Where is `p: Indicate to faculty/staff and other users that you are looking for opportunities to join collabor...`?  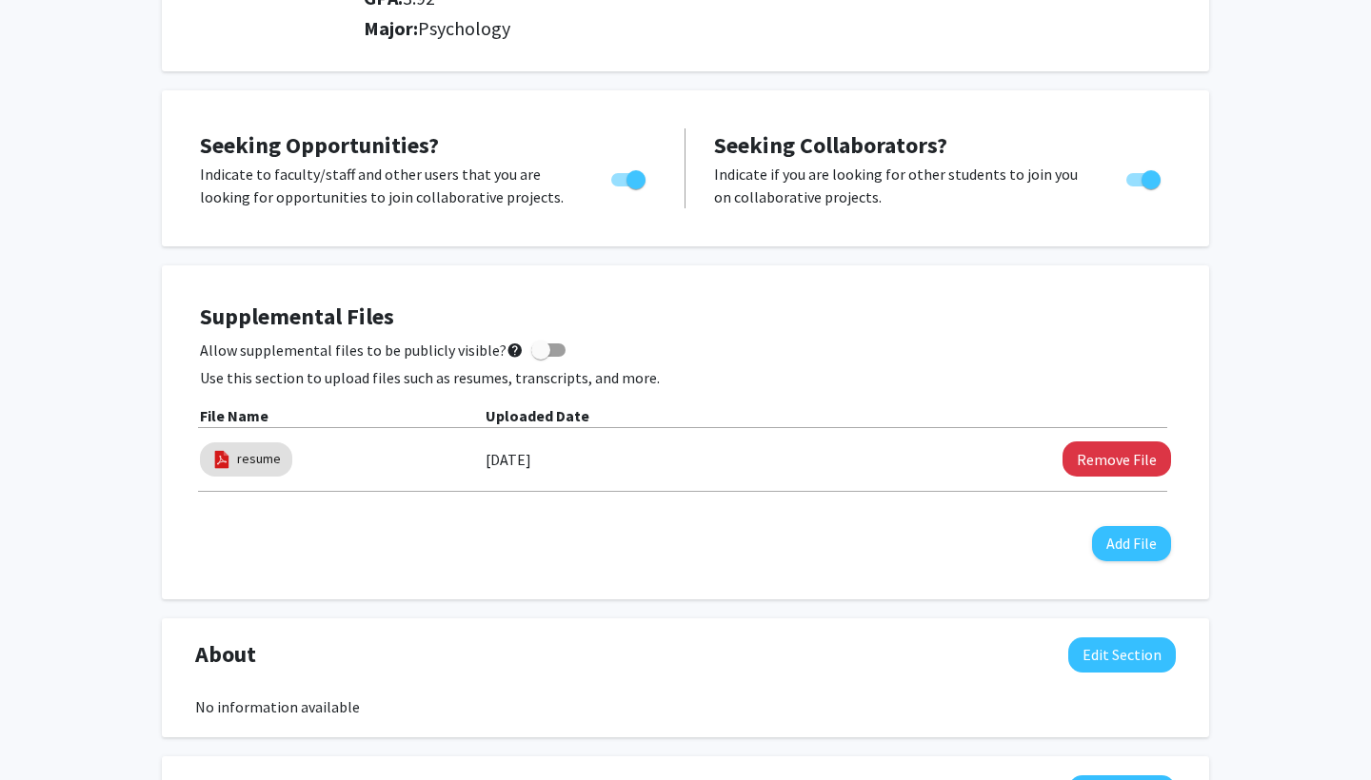
p: Indicate to faculty/staff and other users that you are looking for opportunities to join collabor... is located at coordinates (387, 186).